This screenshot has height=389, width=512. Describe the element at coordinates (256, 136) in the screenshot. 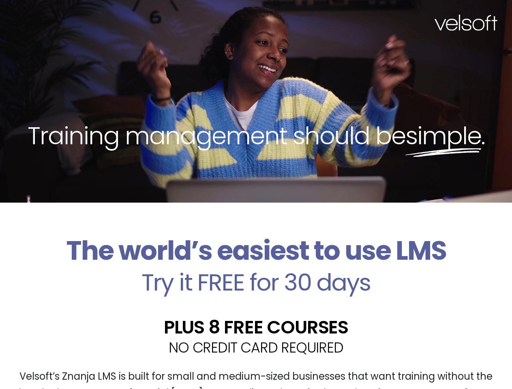

I see `h2: Training management should be .` at that location.